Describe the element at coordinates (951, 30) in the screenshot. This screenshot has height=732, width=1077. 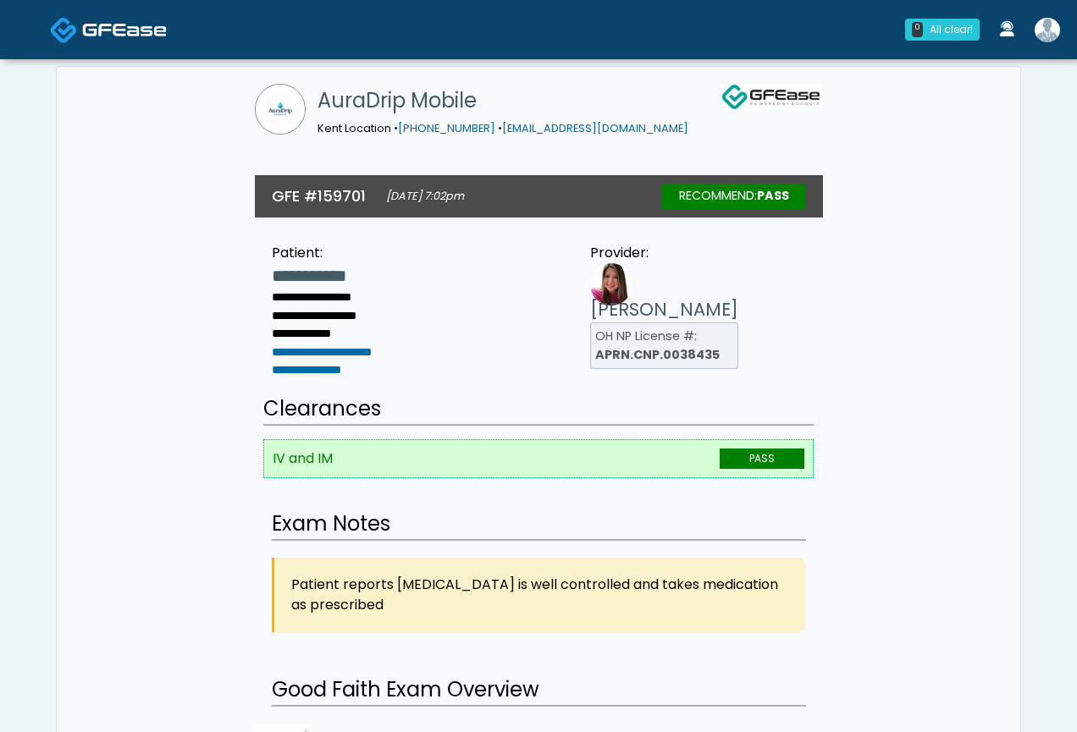
I see `div: All clear!` at that location.